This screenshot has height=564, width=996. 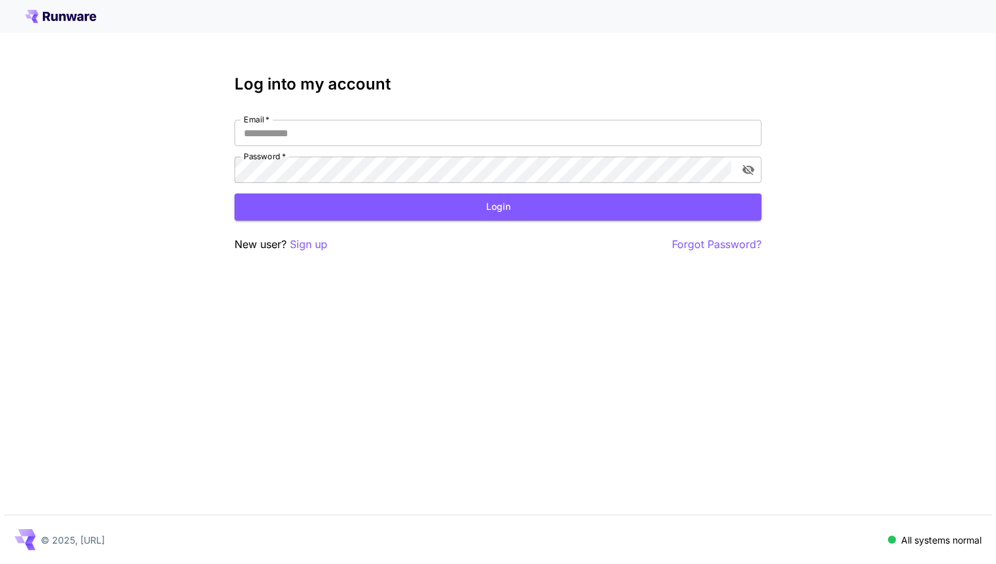 I want to click on p: All systems normal, so click(x=941, y=540).